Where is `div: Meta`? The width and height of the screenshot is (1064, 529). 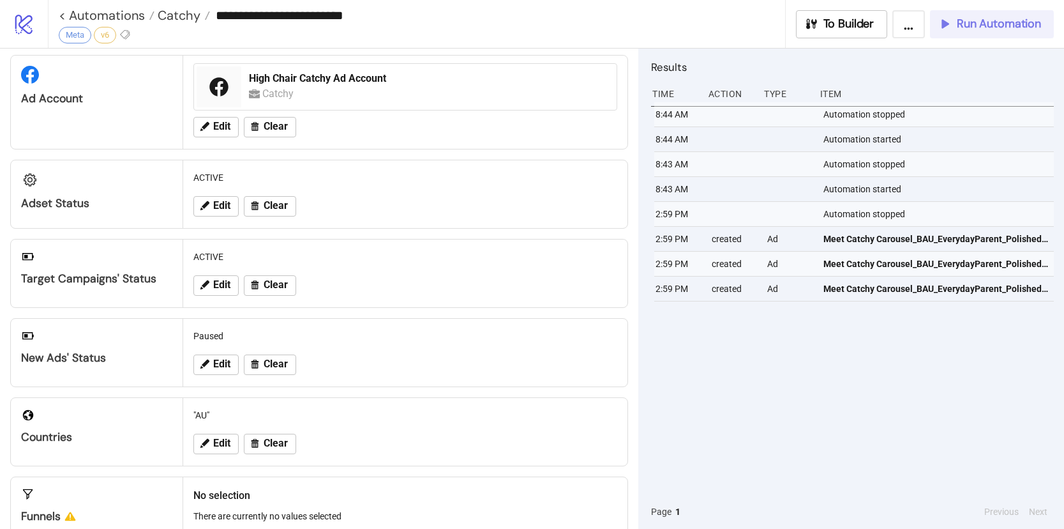
div: Meta is located at coordinates (75, 35).